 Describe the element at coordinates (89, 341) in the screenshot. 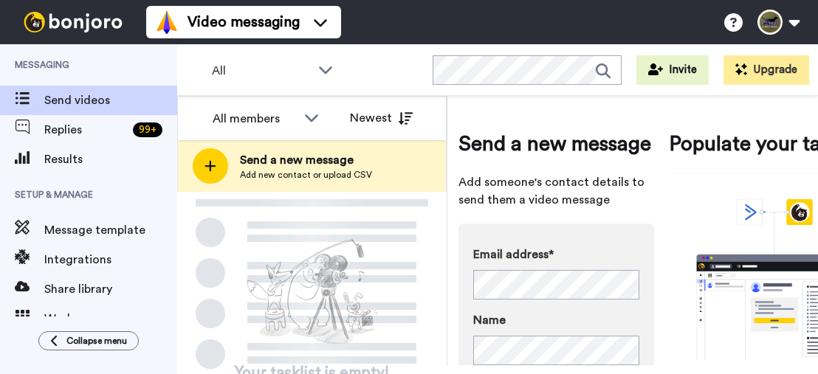

I see `button: Collapse menu` at that location.